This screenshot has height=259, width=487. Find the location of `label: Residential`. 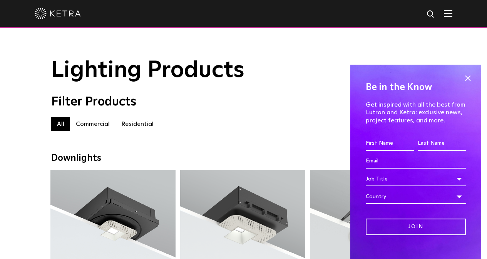

label: Residential is located at coordinates (137, 124).